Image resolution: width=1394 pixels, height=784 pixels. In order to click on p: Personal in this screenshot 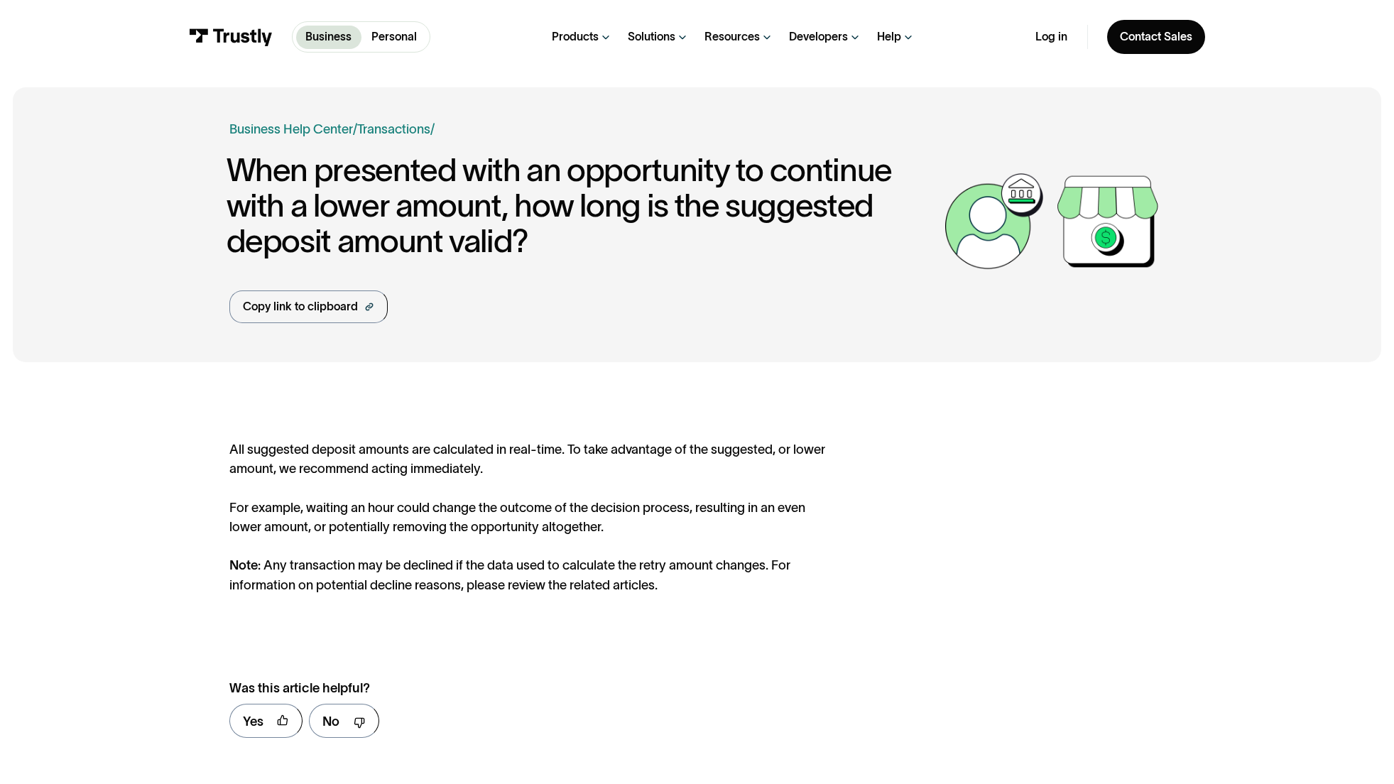, I will do `click(394, 37)`.